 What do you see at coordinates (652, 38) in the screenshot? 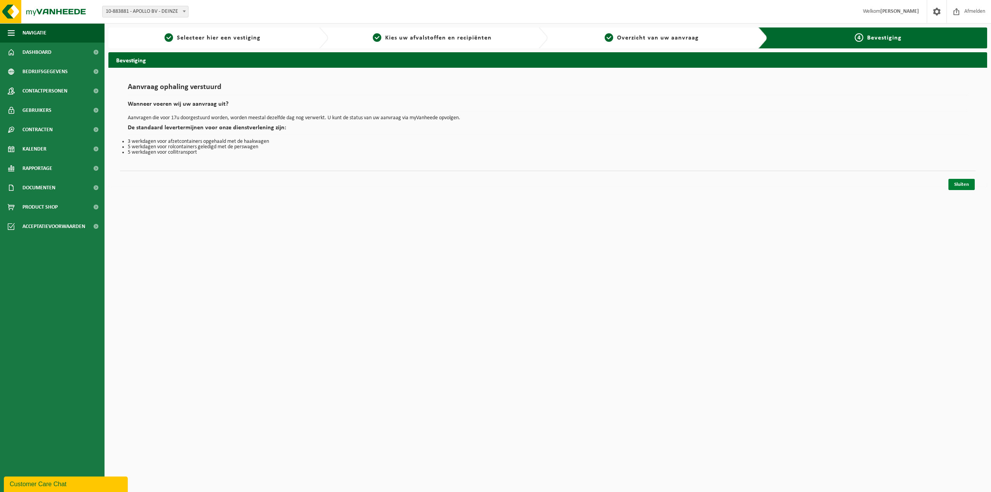
I see `a: 3Overzicht van uw aanvraag` at bounding box center [652, 38].